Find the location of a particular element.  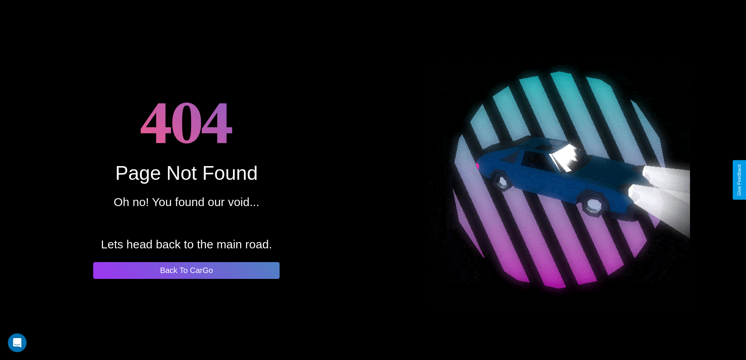

div: Give Feedback is located at coordinates (739, 180).